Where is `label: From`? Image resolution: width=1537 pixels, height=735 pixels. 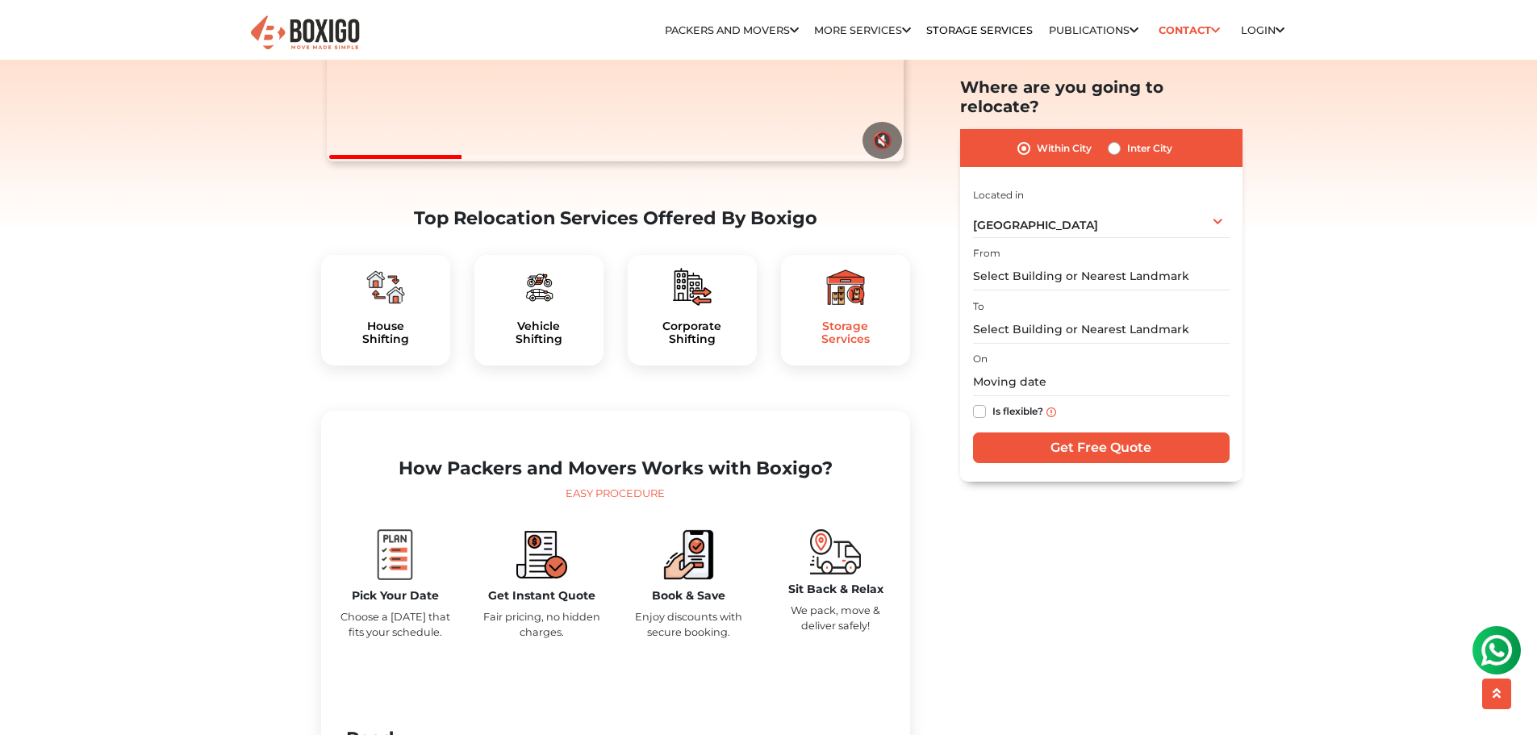
label: From is located at coordinates (987, 254).